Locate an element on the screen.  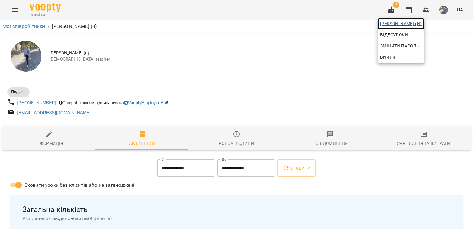
span: Вийти is located at coordinates (388, 57).